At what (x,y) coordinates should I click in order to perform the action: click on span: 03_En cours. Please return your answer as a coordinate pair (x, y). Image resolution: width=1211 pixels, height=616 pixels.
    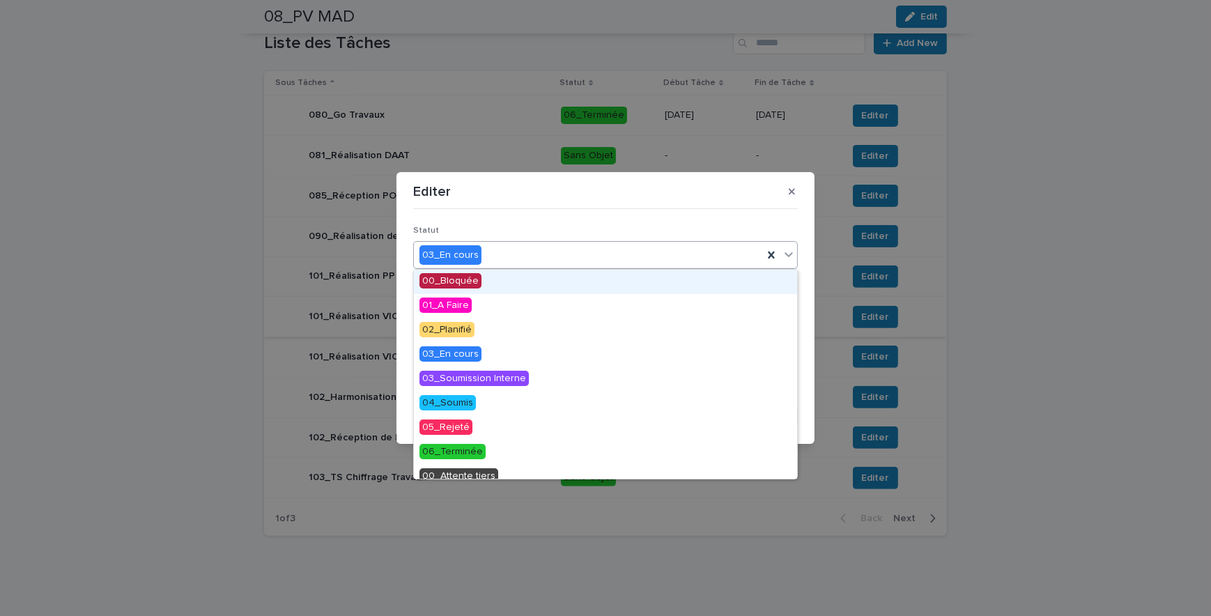
    Looking at the image, I should click on (450, 354).